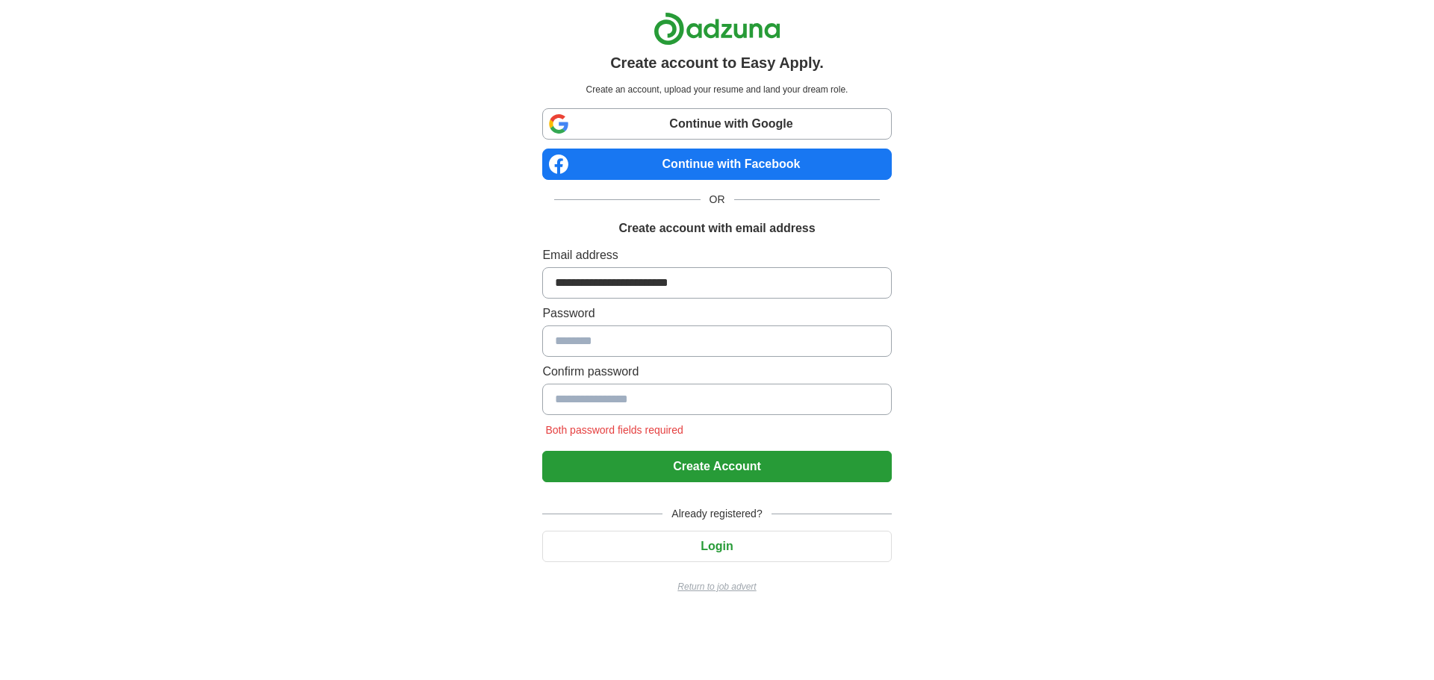 The width and height of the screenshot is (1434, 680). Describe the element at coordinates (716, 514) in the screenshot. I see `span: Already registered?` at that location.